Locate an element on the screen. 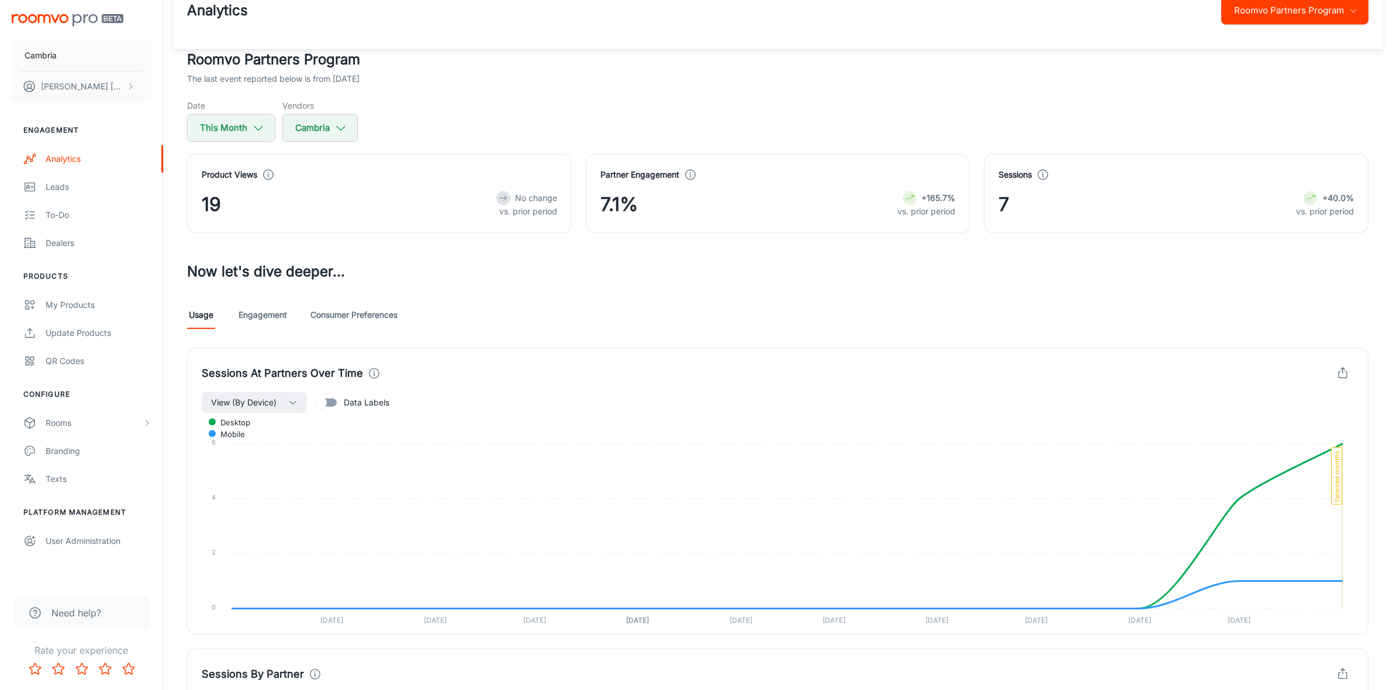  tspan: 4 is located at coordinates (214, 497).